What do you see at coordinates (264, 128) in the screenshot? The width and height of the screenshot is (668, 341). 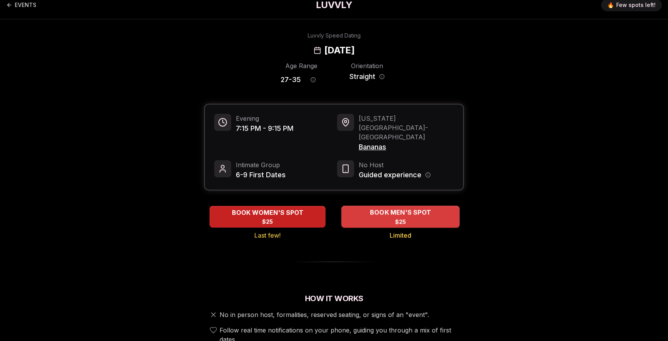 I see `span: 7:15 PM - 9:15 PM` at bounding box center [264, 128].